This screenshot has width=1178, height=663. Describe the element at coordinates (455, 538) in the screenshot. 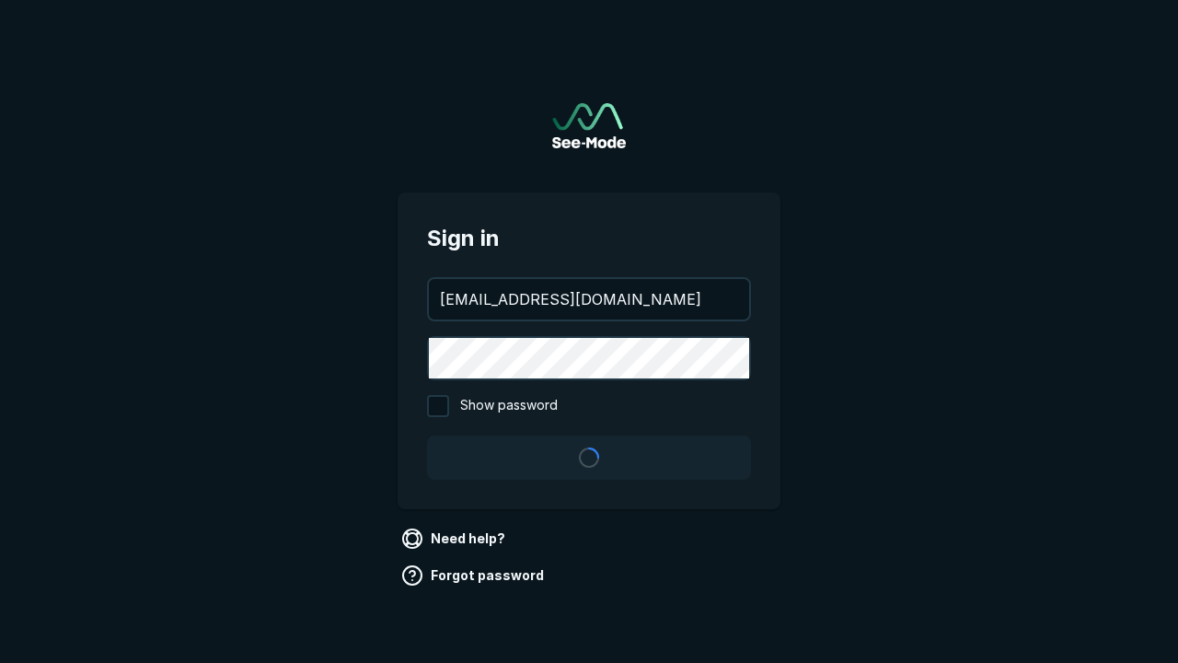

I see `a: Need help?` at that location.